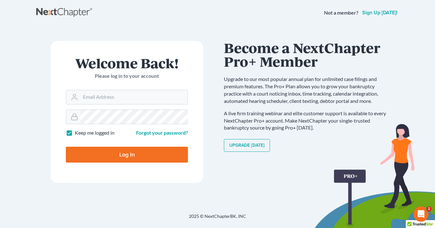  What do you see at coordinates (127, 76) in the screenshot?
I see `p: Please log in to your account` at bounding box center [127, 76].